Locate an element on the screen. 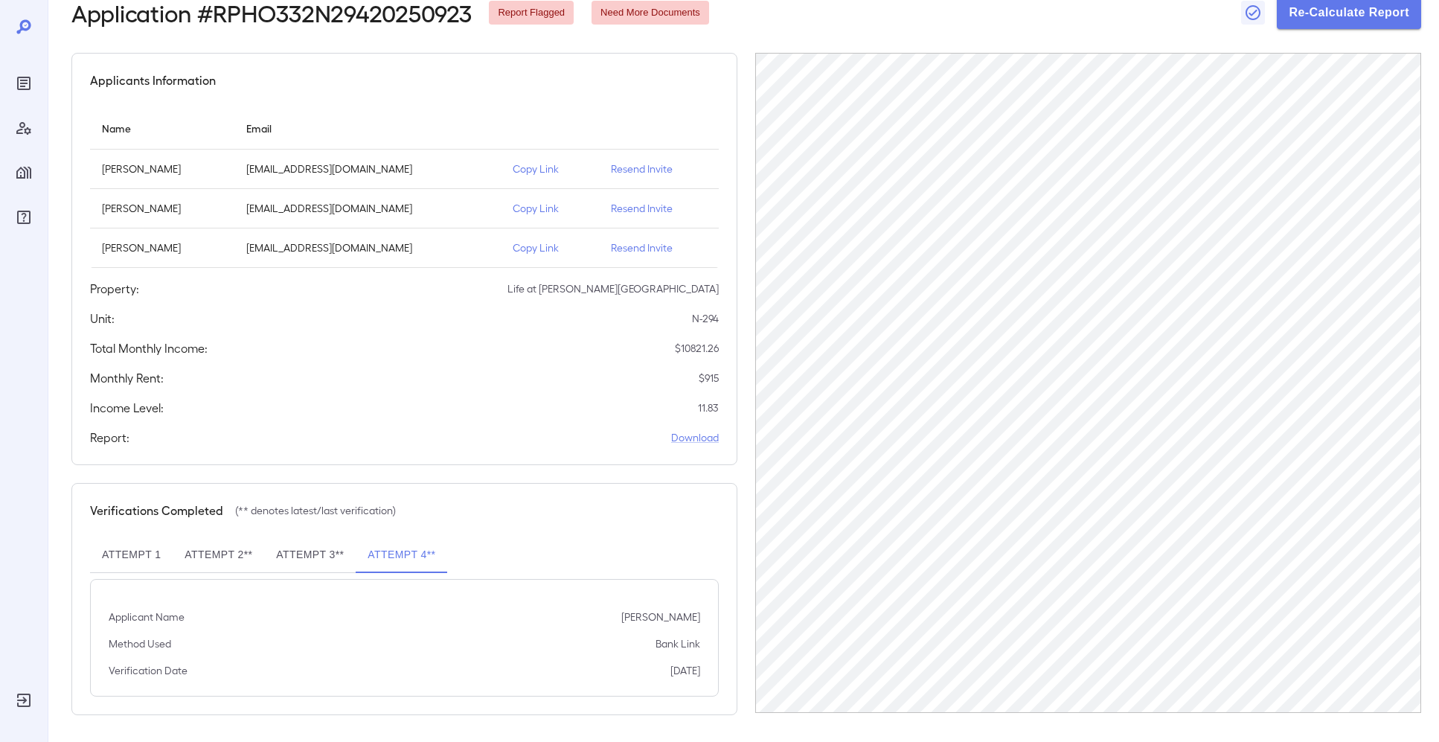 The image size is (1439, 742). h5: Report: is located at coordinates (109, 437).